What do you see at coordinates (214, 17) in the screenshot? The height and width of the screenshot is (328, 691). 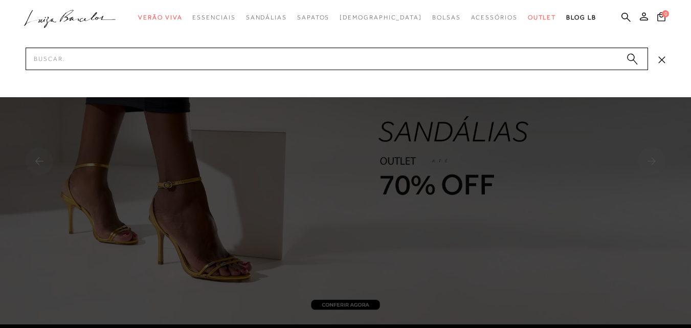 I see `span: Essenciais` at bounding box center [214, 17].